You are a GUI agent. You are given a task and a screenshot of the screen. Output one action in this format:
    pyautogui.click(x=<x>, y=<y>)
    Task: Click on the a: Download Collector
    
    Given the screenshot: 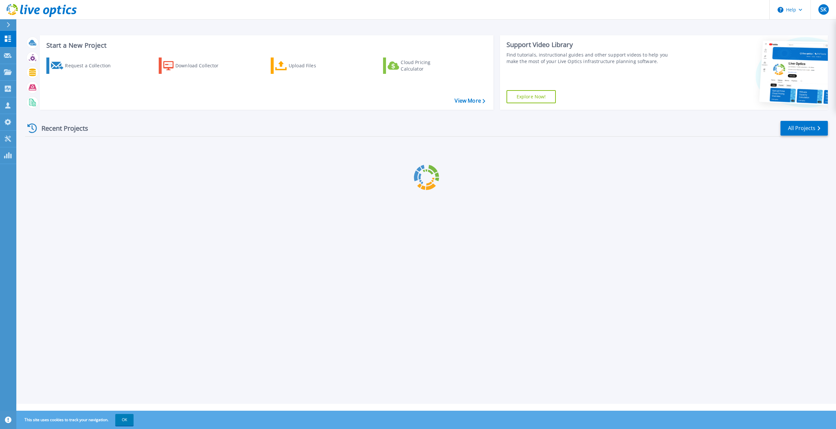 What is the action you would take?
    pyautogui.click(x=195, y=66)
    